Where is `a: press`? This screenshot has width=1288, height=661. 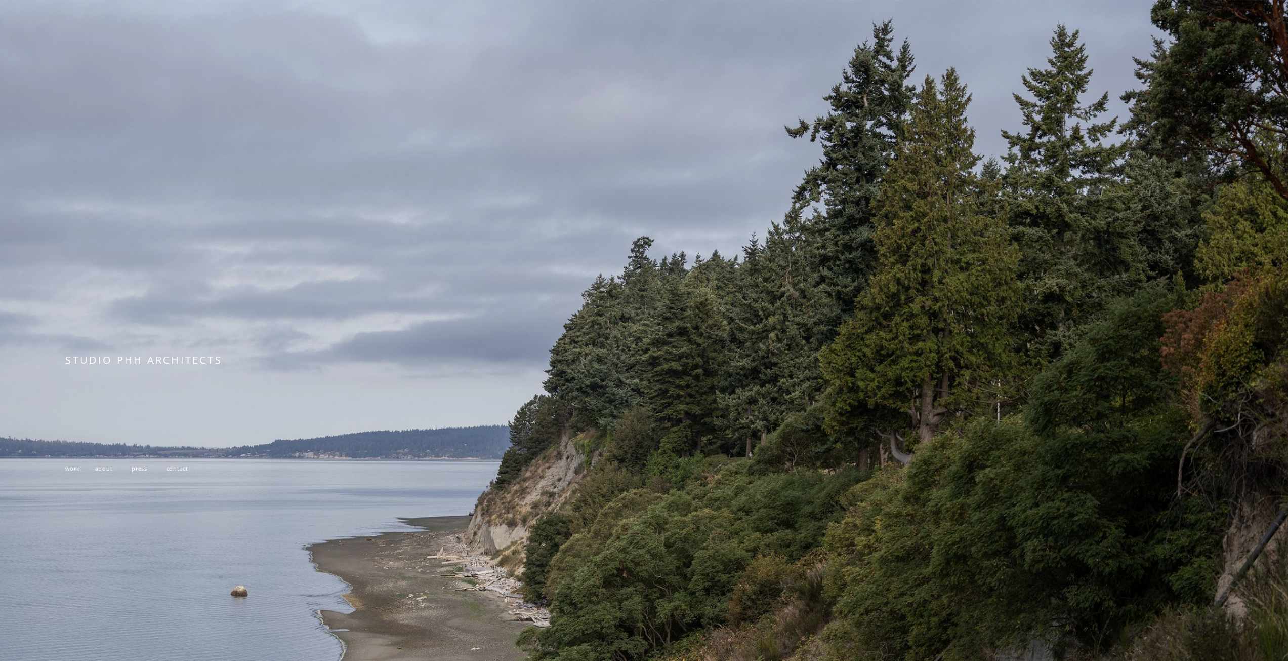
a: press is located at coordinates (139, 468).